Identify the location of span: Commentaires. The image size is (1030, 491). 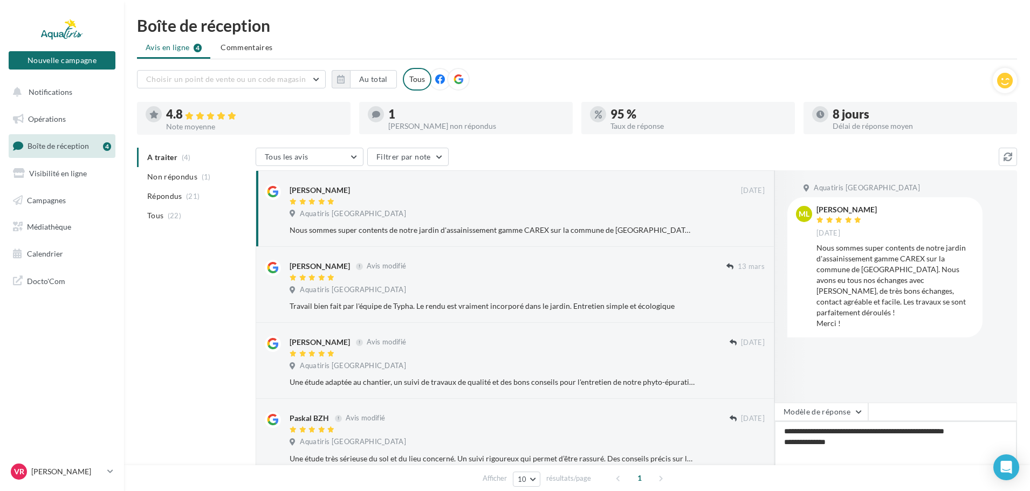
(246, 47).